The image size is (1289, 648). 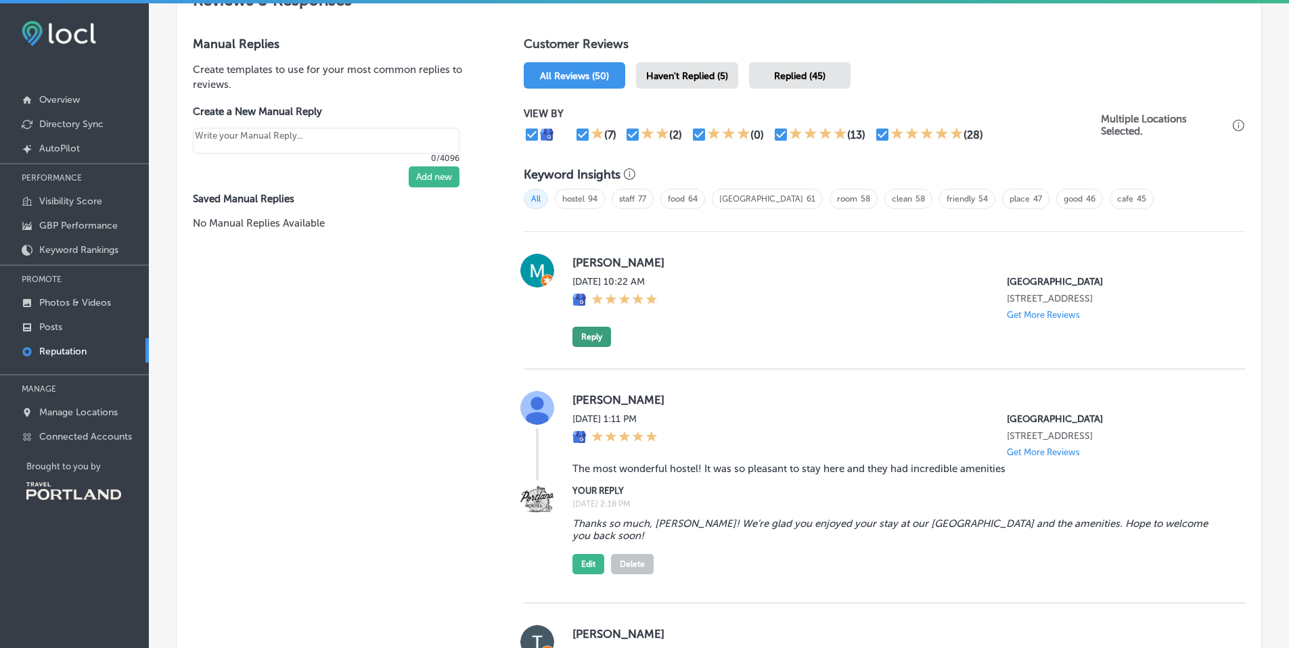 What do you see at coordinates (810, 199) in the screenshot?
I see `a: 61` at bounding box center [810, 199].